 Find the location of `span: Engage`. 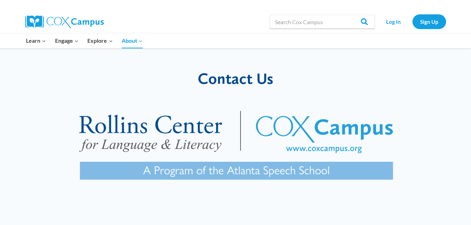

span: Engage is located at coordinates (67, 41).